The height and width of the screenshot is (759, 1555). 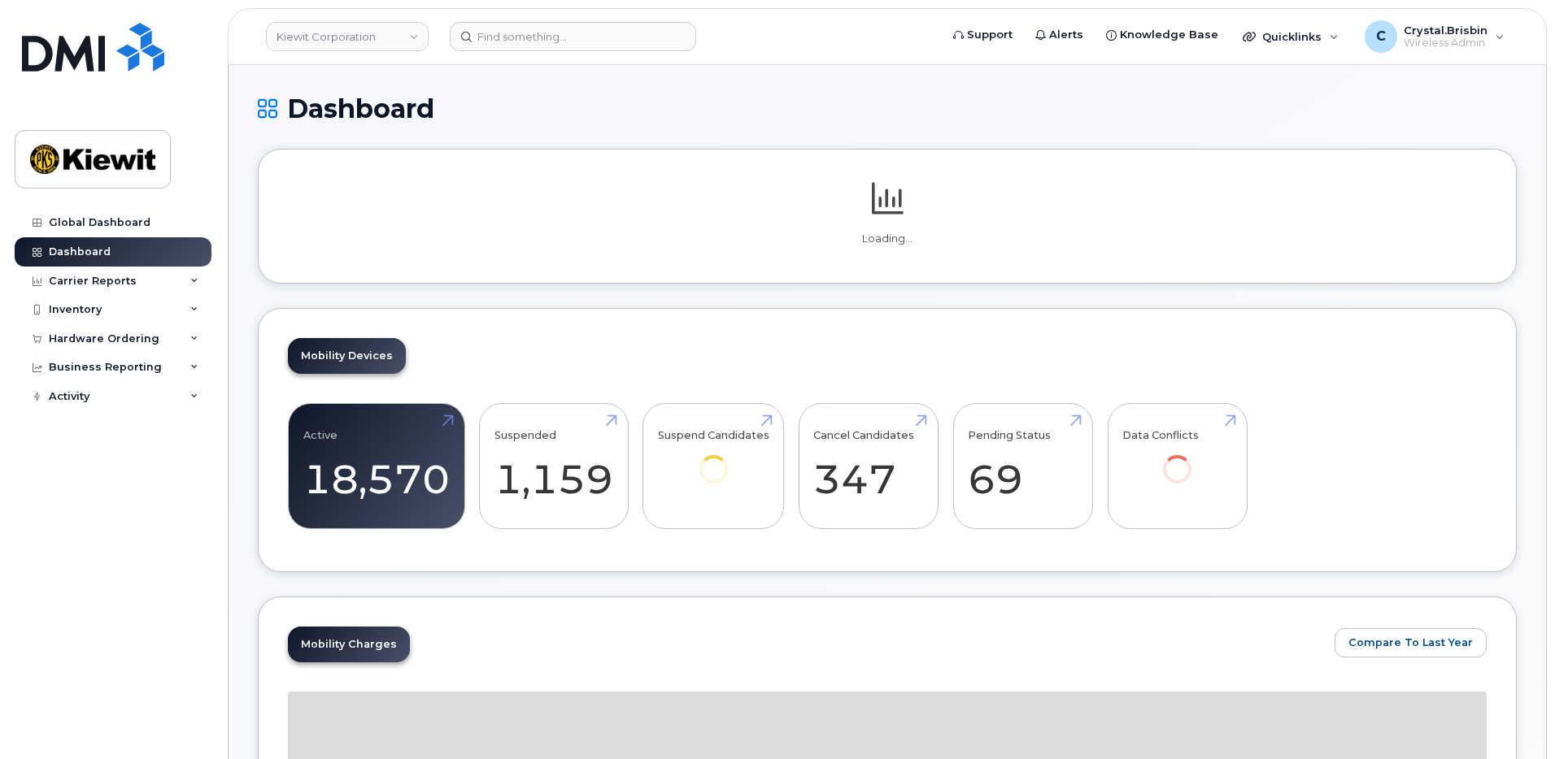 I want to click on a: Suspended 1,159, so click(x=554, y=467).